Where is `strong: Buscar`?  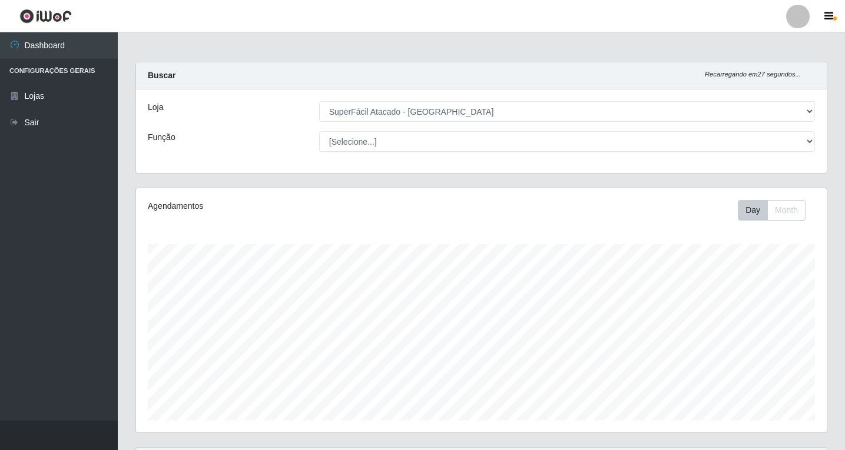 strong: Buscar is located at coordinates (161, 75).